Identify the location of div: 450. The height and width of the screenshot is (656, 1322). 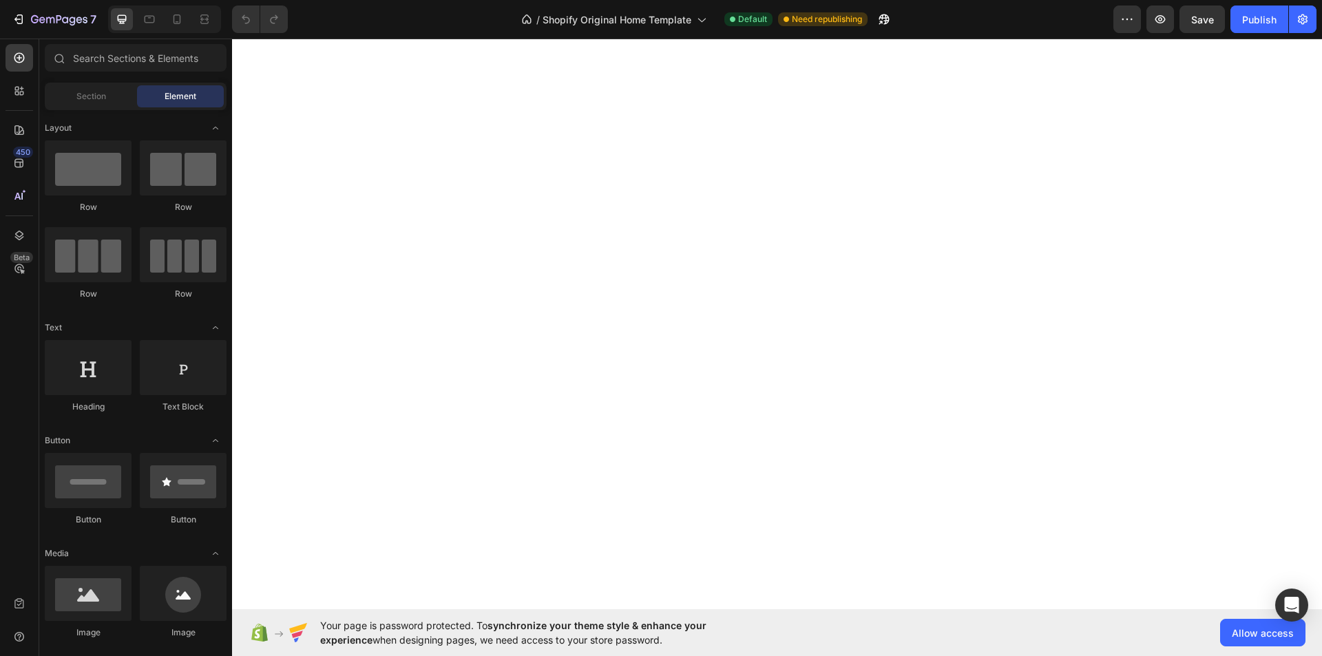
(23, 152).